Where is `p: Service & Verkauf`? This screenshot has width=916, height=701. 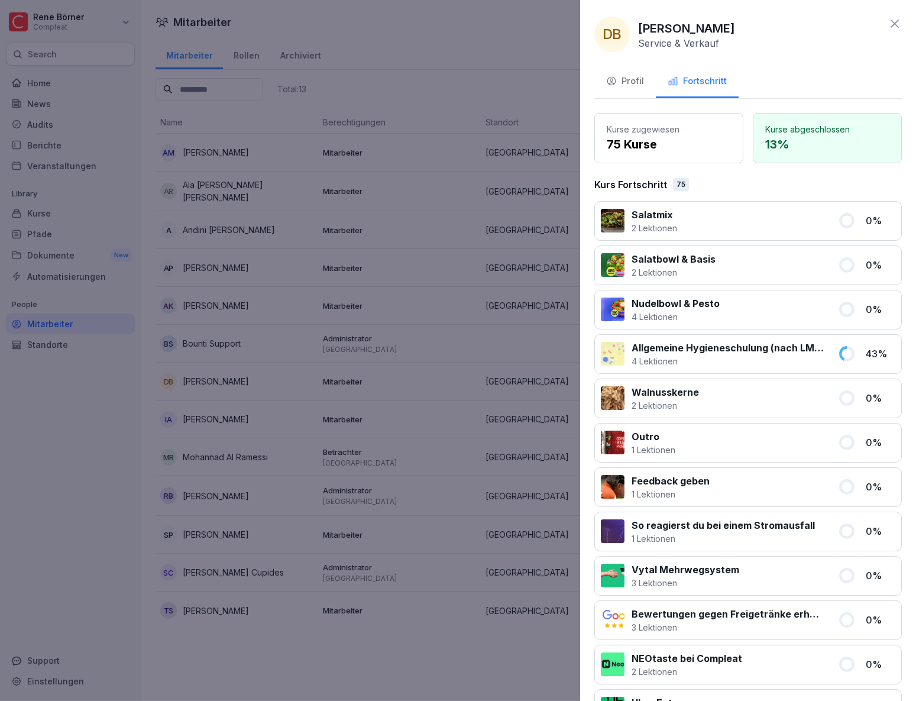 p: Service & Verkauf is located at coordinates (678, 43).